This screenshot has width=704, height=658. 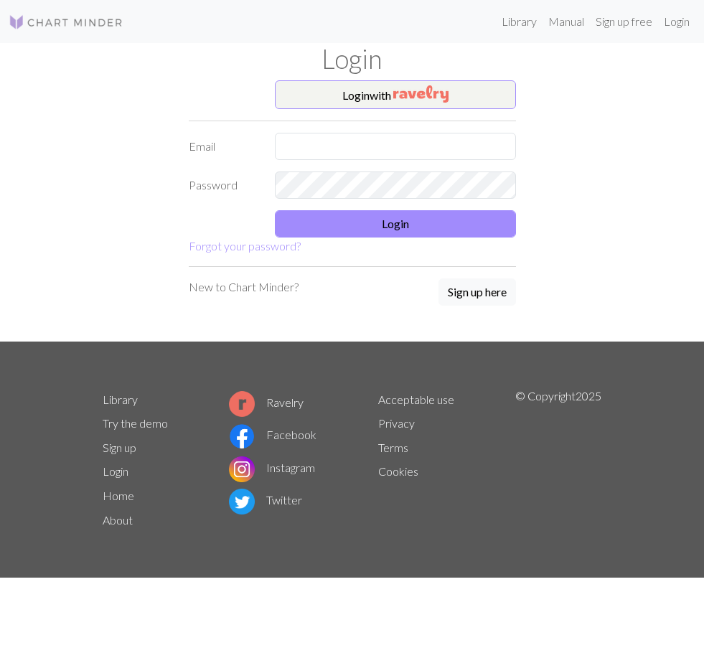 What do you see at coordinates (477, 292) in the screenshot?
I see `button: Sign up here` at bounding box center [477, 292].